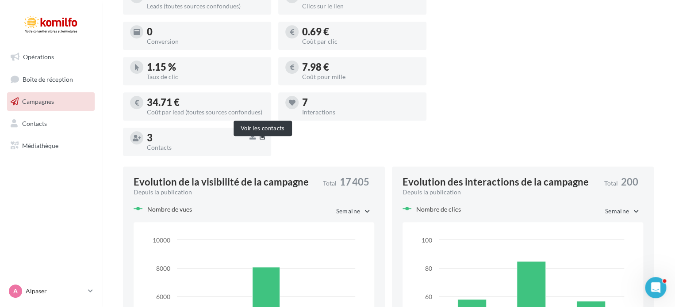 This screenshot has height=307, width=675. I want to click on a: Opérations, so click(51, 57).